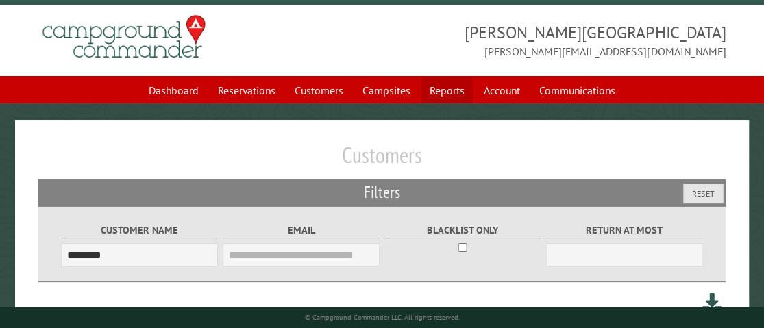 The image size is (764, 328). Describe the element at coordinates (447, 90) in the screenshot. I see `a: Reports` at that location.